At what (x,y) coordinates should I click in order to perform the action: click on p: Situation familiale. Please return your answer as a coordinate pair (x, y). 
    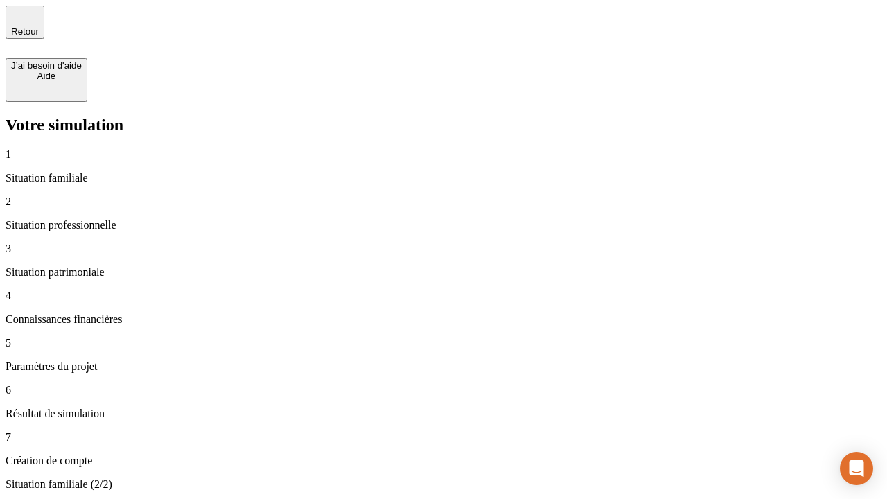
    Looking at the image, I should click on (443, 178).